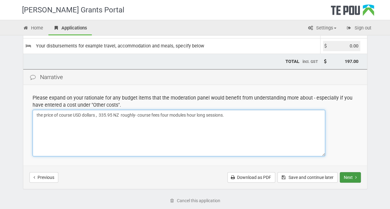 The height and width of the screenshot is (209, 390). Describe the element at coordinates (44, 178) in the screenshot. I see `button: Previous step` at that location.